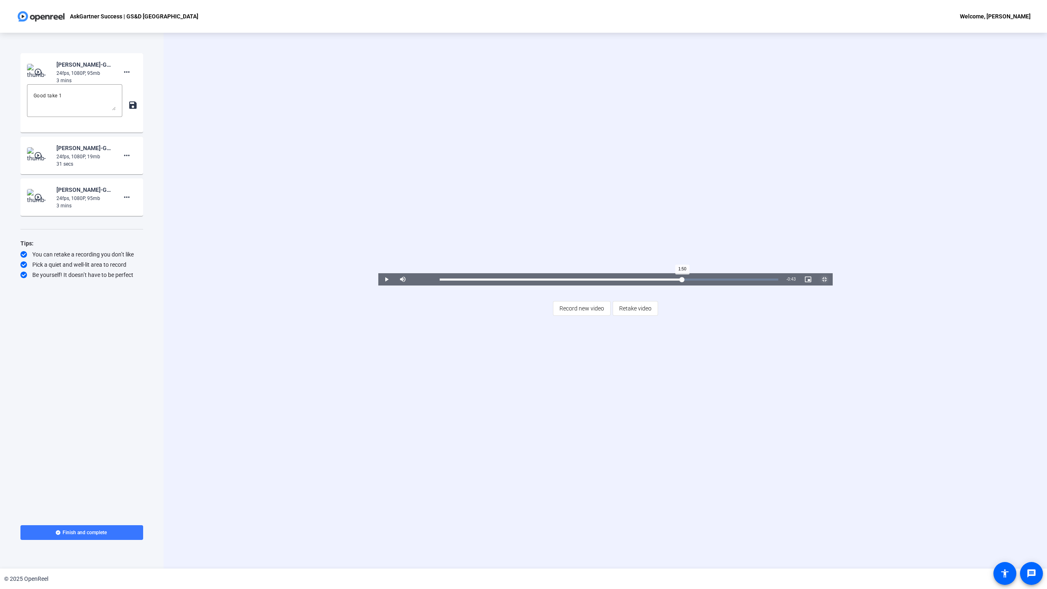 The width and height of the screenshot is (1047, 589). What do you see at coordinates (403, 279) in the screenshot?
I see `button: Mute` at bounding box center [403, 279].